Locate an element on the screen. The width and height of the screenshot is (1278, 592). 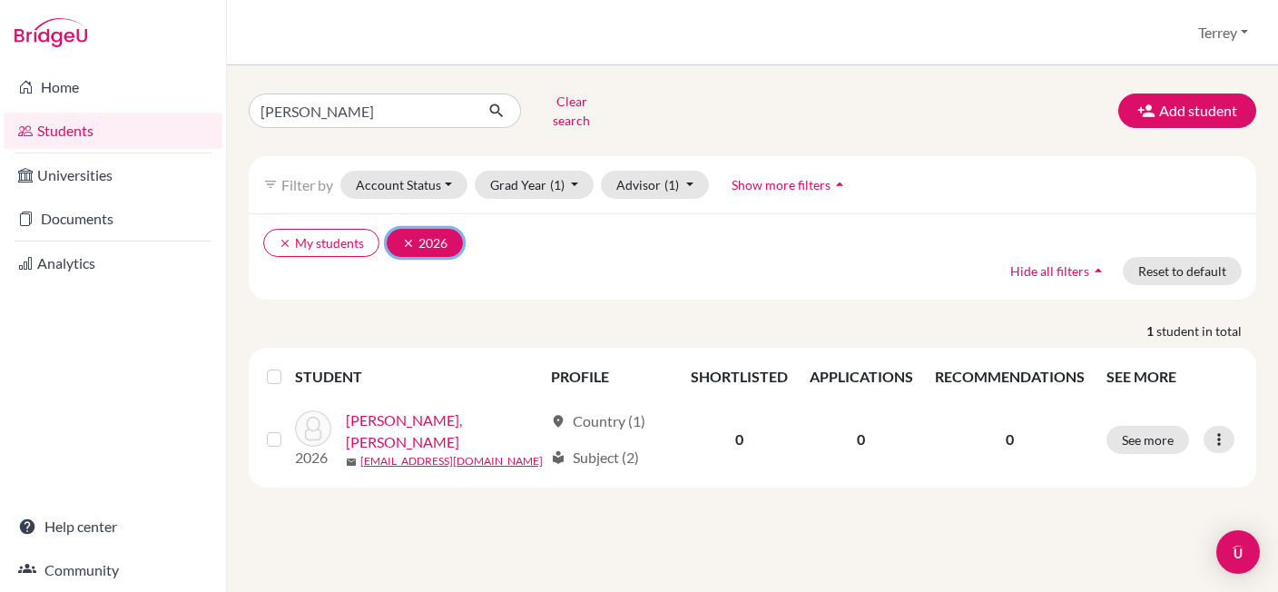
button: Advisor(1) is located at coordinates (654, 184).